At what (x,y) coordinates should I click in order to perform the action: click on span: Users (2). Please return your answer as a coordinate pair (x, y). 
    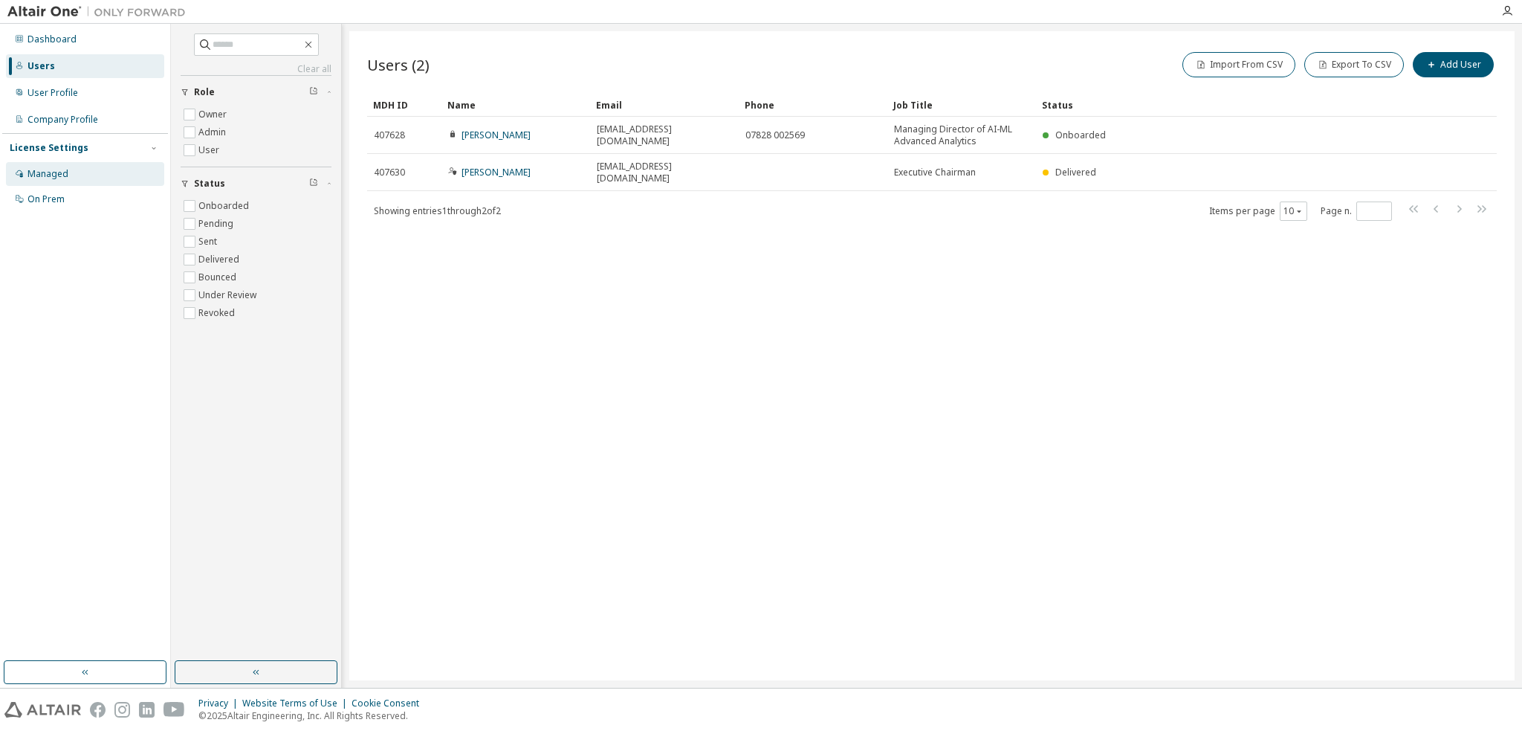
    Looking at the image, I should click on (398, 65).